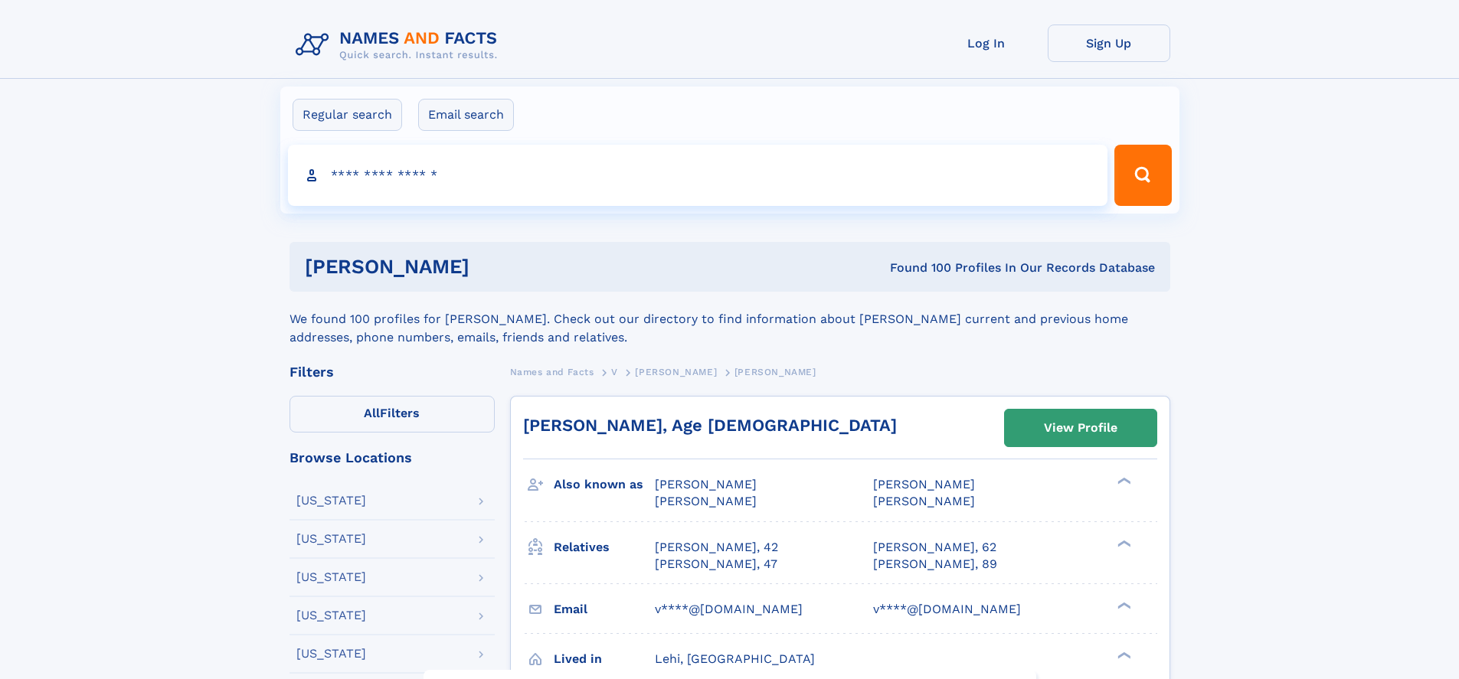 This screenshot has width=1459, height=679. Describe the element at coordinates (614, 372) in the screenshot. I see `span: V` at that location.